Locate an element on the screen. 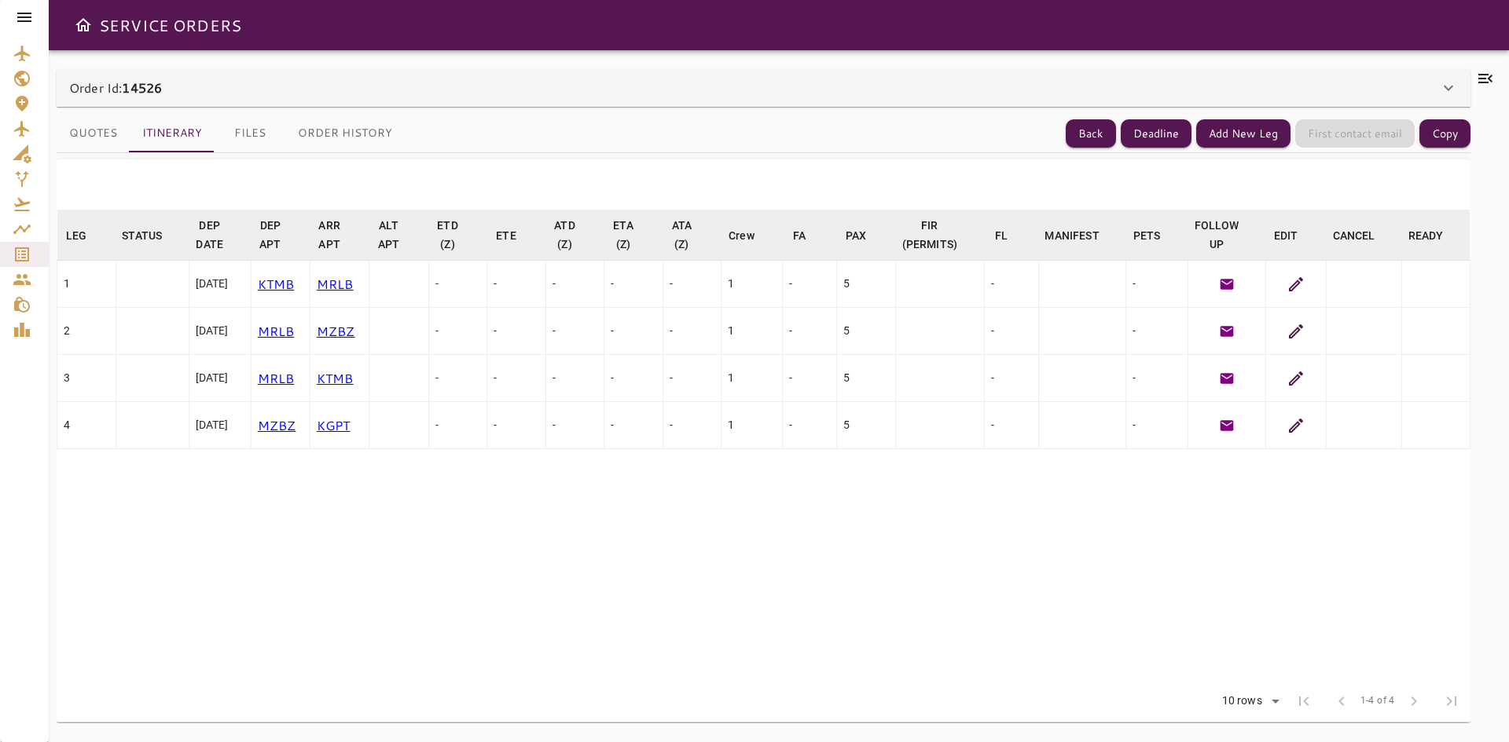  div: PAX is located at coordinates (856, 236).